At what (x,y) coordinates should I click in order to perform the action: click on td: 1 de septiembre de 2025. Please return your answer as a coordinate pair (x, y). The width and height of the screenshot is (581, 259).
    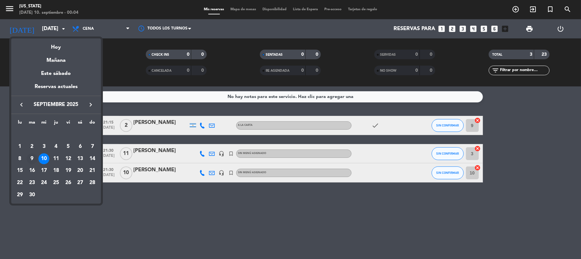
    Looking at the image, I should click on (20, 147).